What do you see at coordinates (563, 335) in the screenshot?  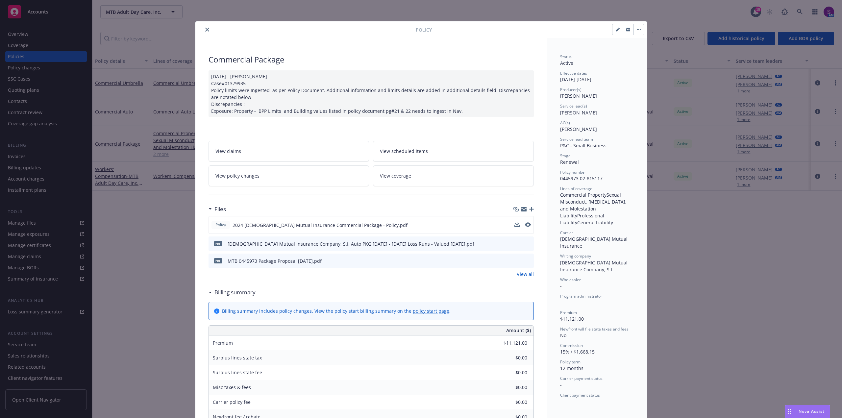 I see `span: No` at bounding box center [563, 335].